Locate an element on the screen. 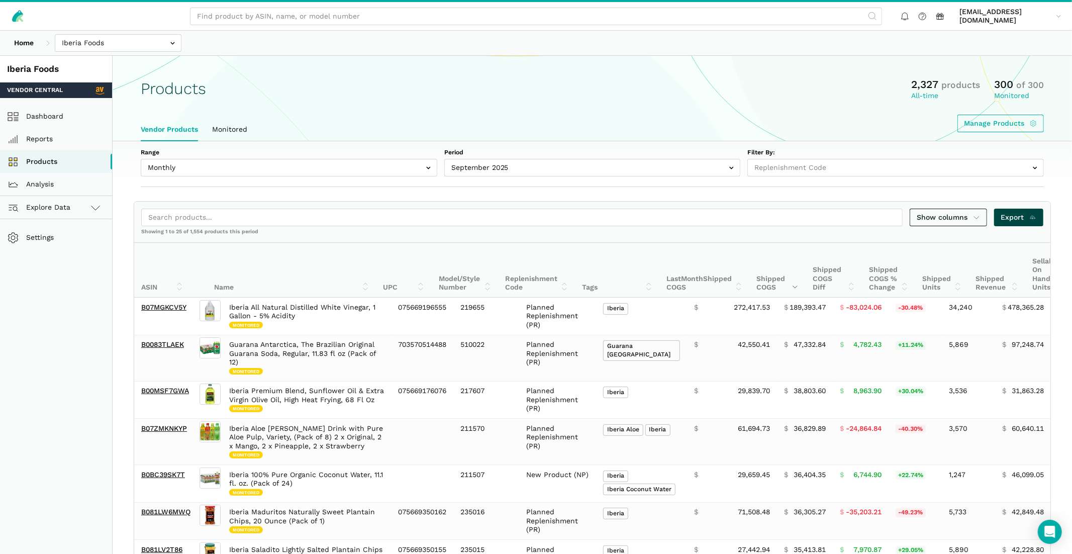 The width and height of the screenshot is (1072, 554). label: Range is located at coordinates (289, 153).